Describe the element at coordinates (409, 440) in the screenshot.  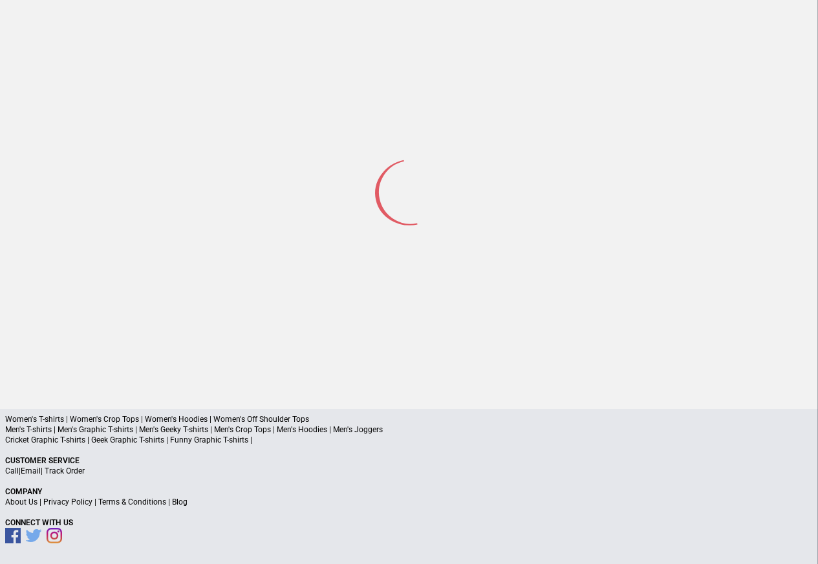
I see `p: Cricket Graphic T-shirts | Geek Graphic T-shirts | Funny Graphic T-shirts |` at that location.